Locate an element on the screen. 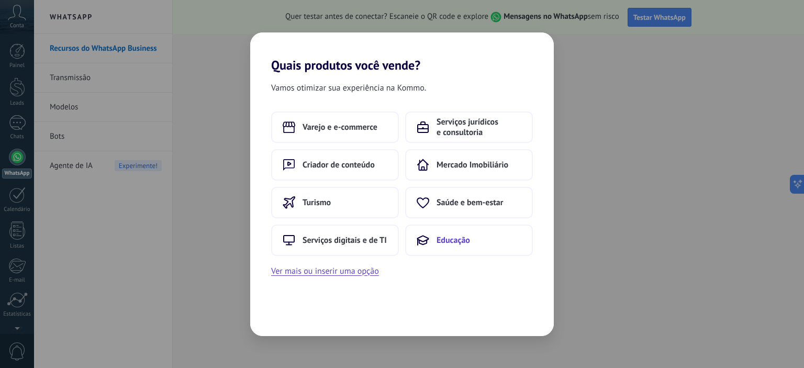 The height and width of the screenshot is (368, 804). button: Mercado Imobiliário is located at coordinates (469, 165).